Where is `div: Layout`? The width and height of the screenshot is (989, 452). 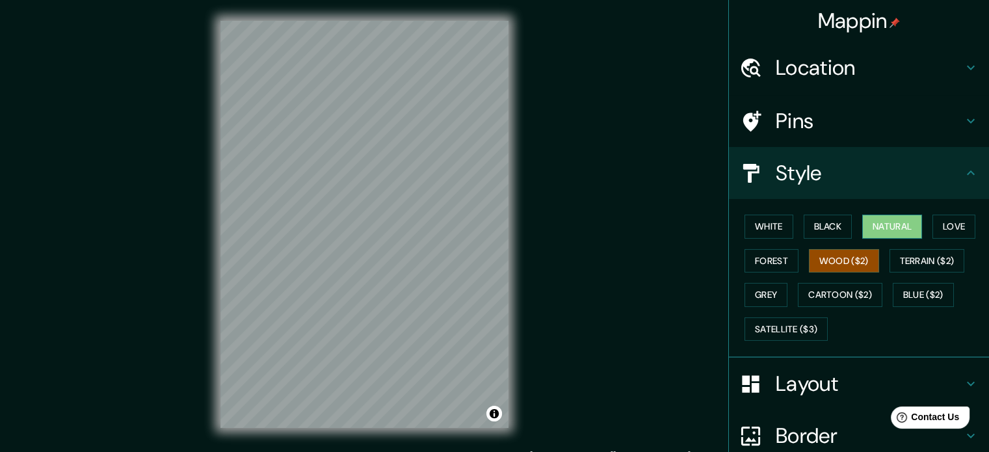 div: Layout is located at coordinates (859, 384).